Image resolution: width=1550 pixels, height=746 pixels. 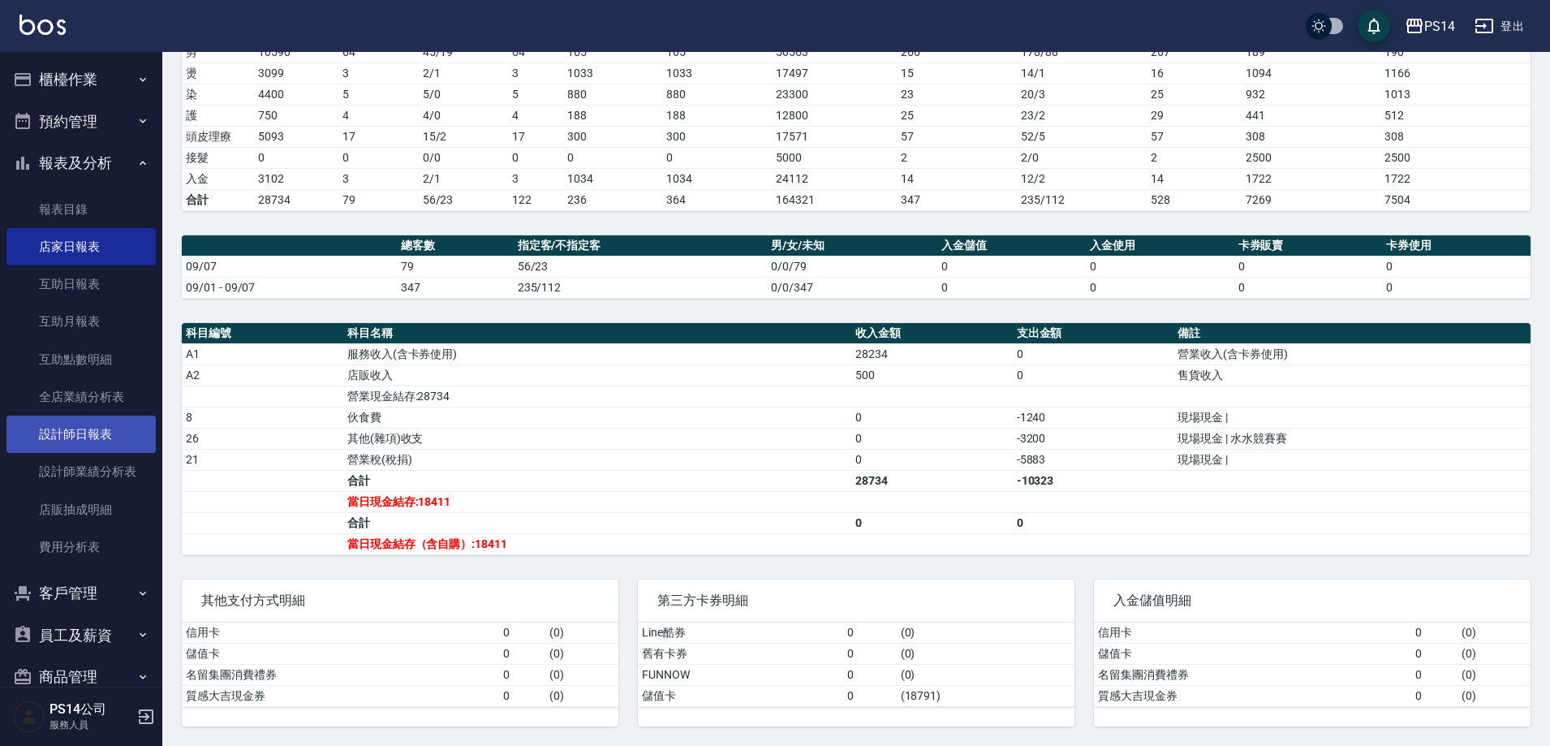 What do you see at coordinates (1093, 480) in the screenshot?
I see `td: -10323` at bounding box center [1093, 480].